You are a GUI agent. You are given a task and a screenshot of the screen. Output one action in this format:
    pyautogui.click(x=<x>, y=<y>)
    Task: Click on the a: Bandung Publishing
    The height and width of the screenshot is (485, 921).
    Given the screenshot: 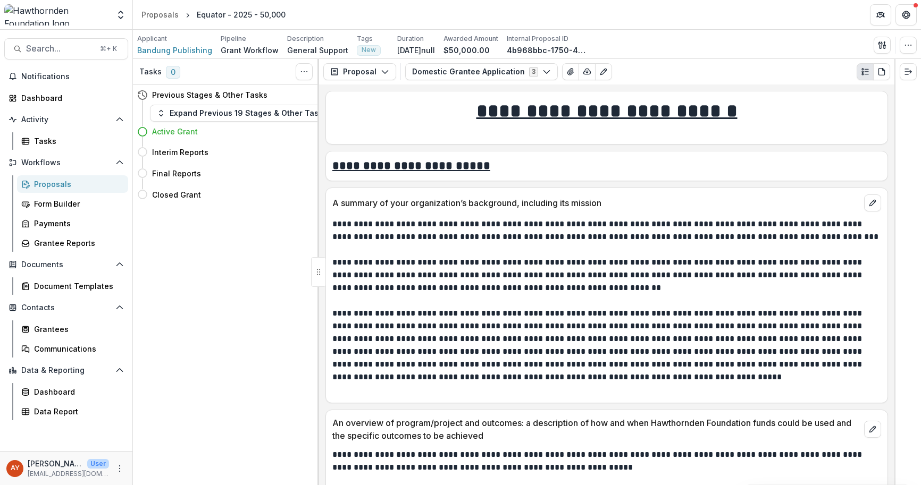 What is the action you would take?
    pyautogui.click(x=174, y=50)
    